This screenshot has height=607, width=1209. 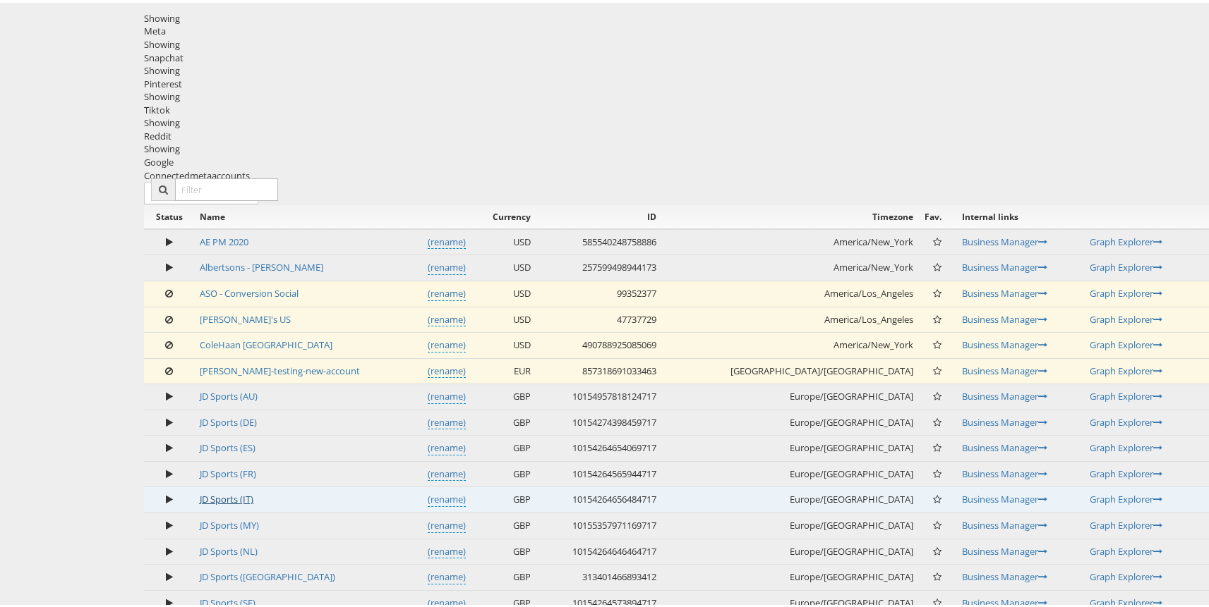 I want to click on a: JD Sports (AU), so click(x=229, y=394).